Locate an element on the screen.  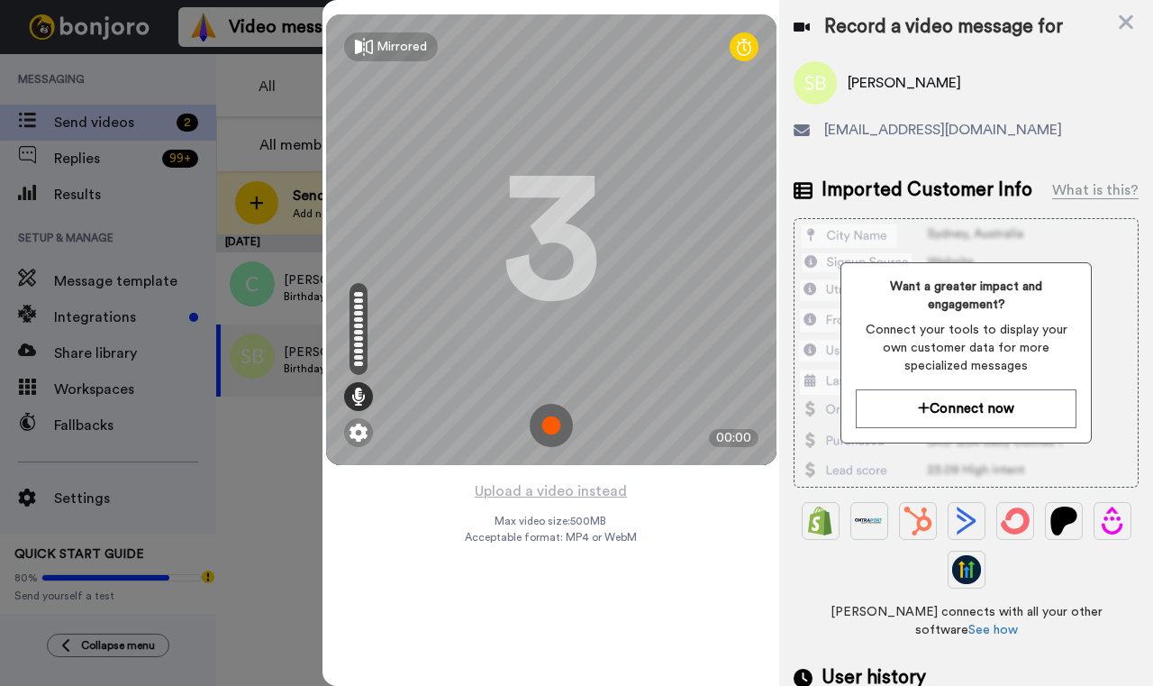
div: 00:00 is located at coordinates (733, 438).